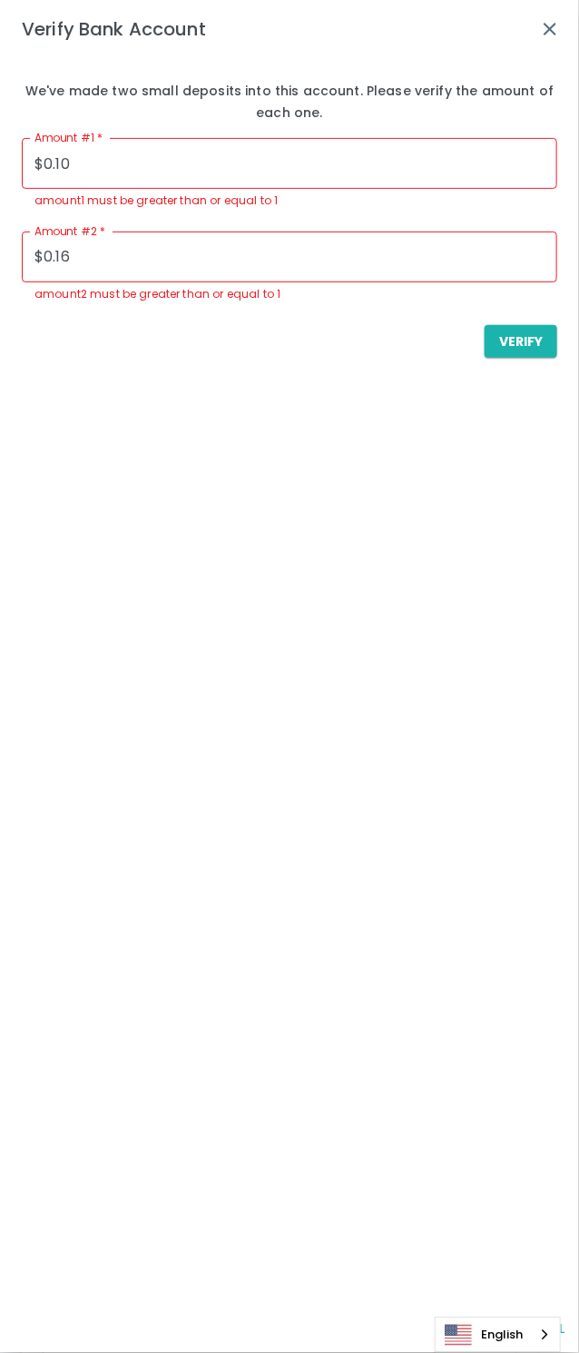 The height and width of the screenshot is (1353, 579). What do you see at coordinates (68, 137) in the screenshot?
I see `label: Amount #1 *` at bounding box center [68, 137].